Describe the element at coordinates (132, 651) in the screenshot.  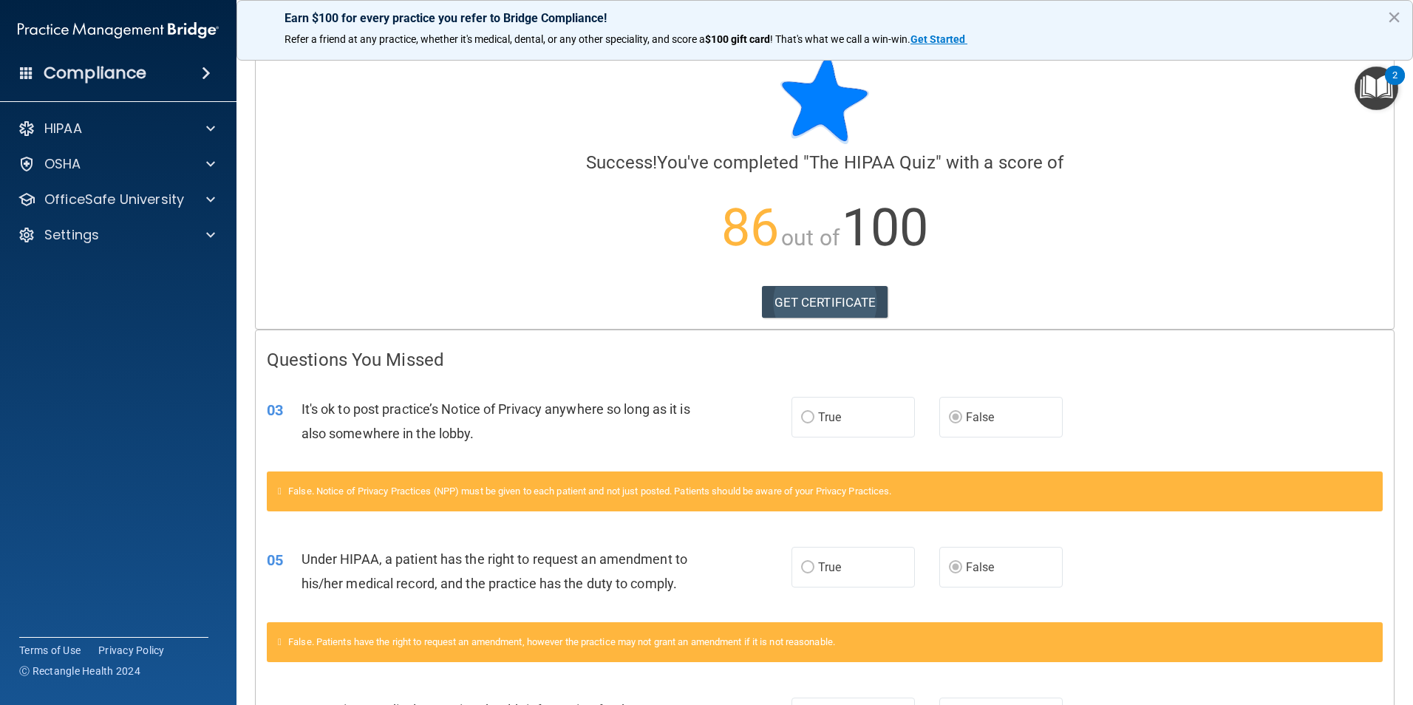
I see `a: Privacy Policy` at that location.